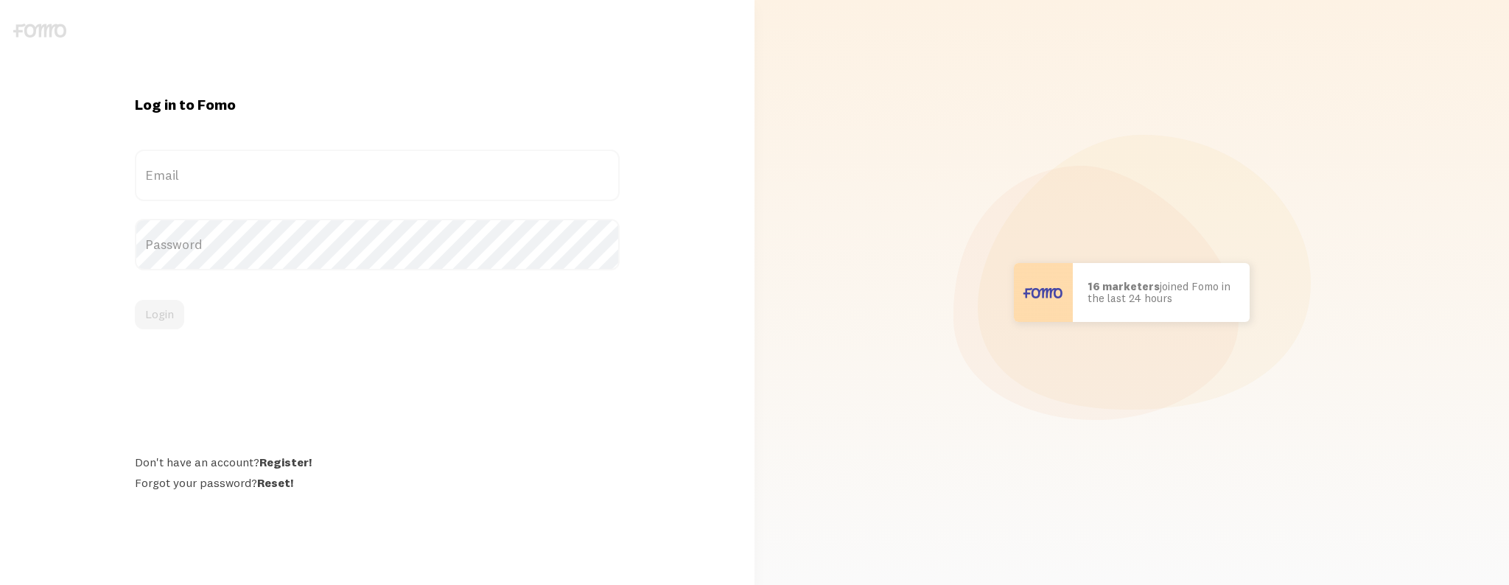 Image resolution: width=1509 pixels, height=585 pixels. Describe the element at coordinates (275, 482) in the screenshot. I see `a: Reset!` at that location.